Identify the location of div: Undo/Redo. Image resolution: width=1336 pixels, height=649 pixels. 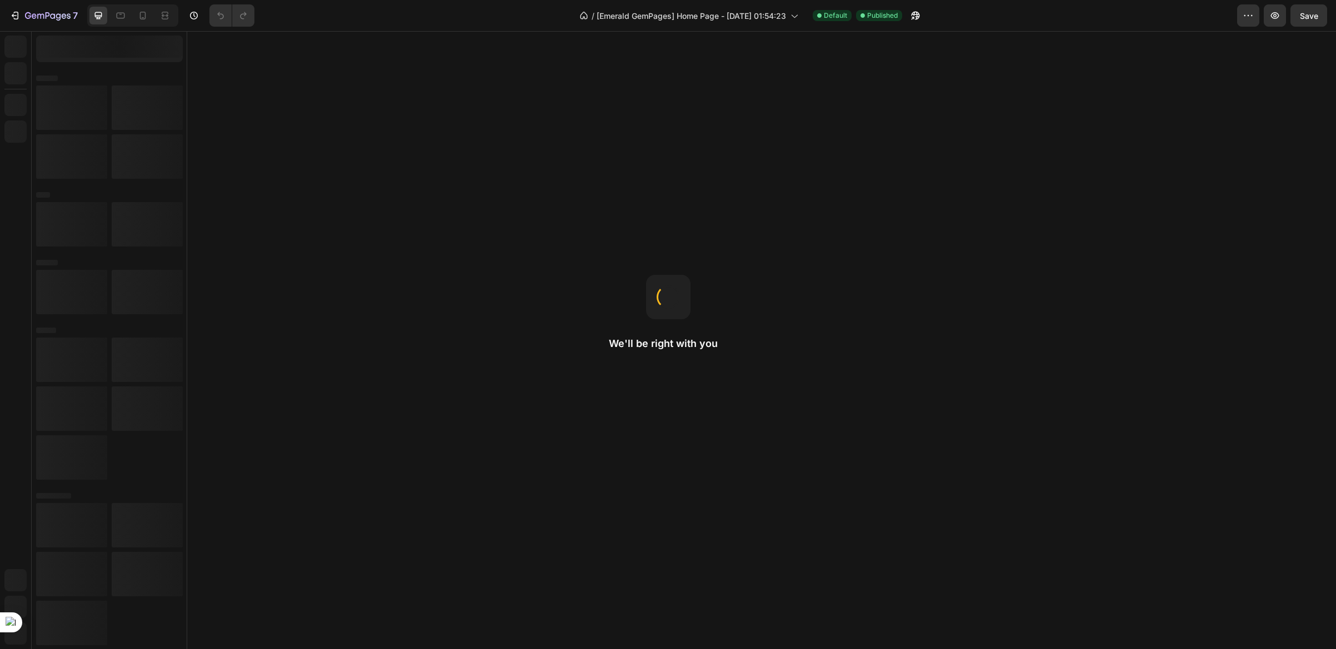
(232, 16).